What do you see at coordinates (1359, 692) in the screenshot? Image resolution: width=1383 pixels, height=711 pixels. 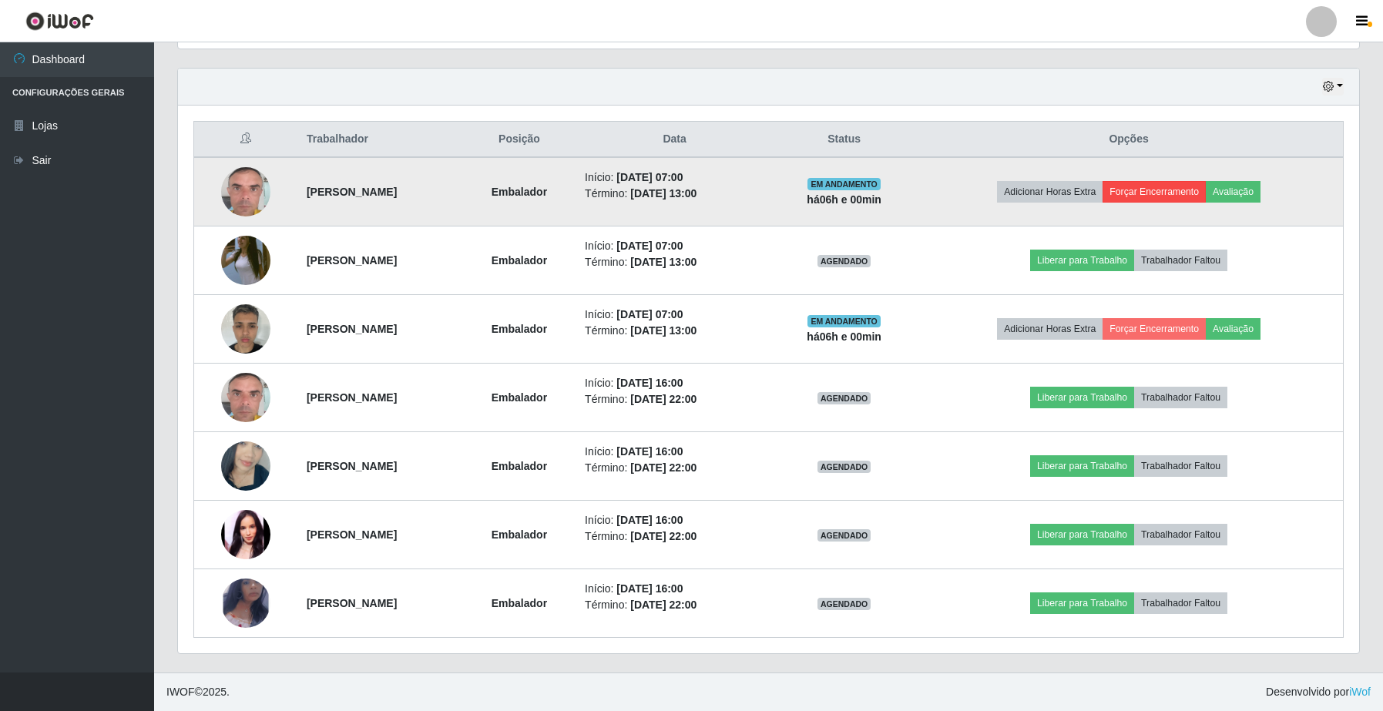 I see `a: iWof` at bounding box center [1359, 692].